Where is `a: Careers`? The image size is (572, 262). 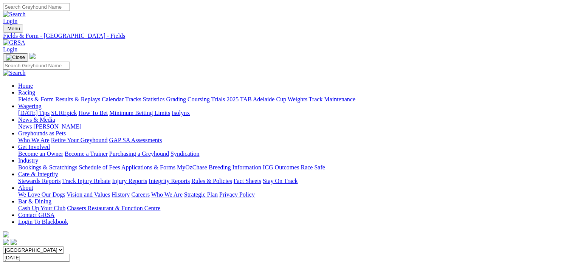 a: Careers is located at coordinates (140, 194).